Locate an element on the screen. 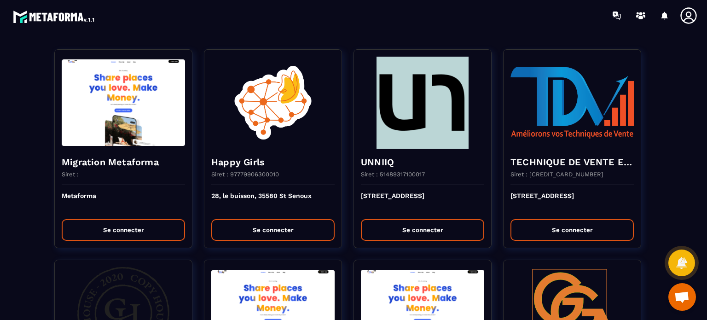 Image resolution: width=707 pixels, height=320 pixels. p: Metaforma is located at coordinates (123, 202).